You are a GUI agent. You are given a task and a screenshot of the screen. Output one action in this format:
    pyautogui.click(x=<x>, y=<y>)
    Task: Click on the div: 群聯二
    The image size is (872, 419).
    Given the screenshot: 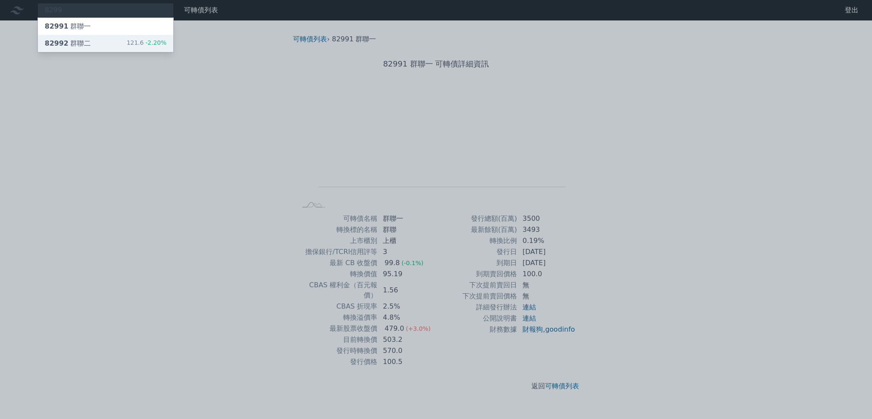 What is the action you would take?
    pyautogui.click(x=68, y=43)
    